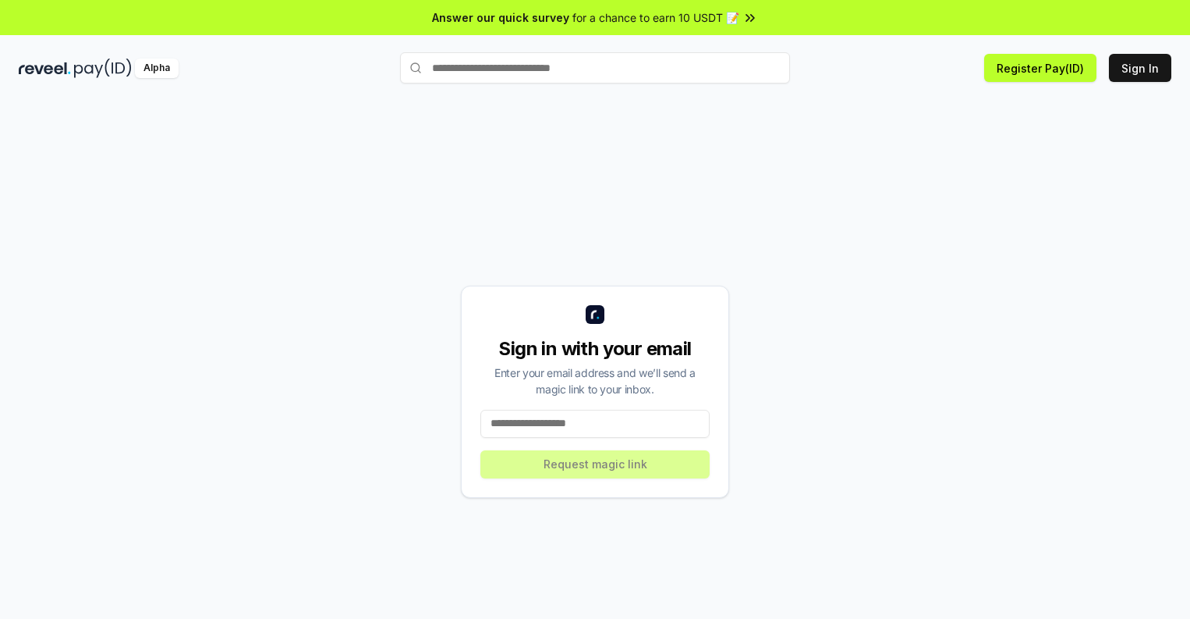 This screenshot has width=1190, height=619. Describe the element at coordinates (157, 68) in the screenshot. I see `div: Alpha` at that location.